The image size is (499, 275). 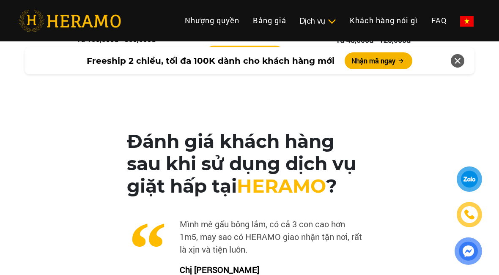 I want to click on img: vn-flag.png, so click(x=467, y=21).